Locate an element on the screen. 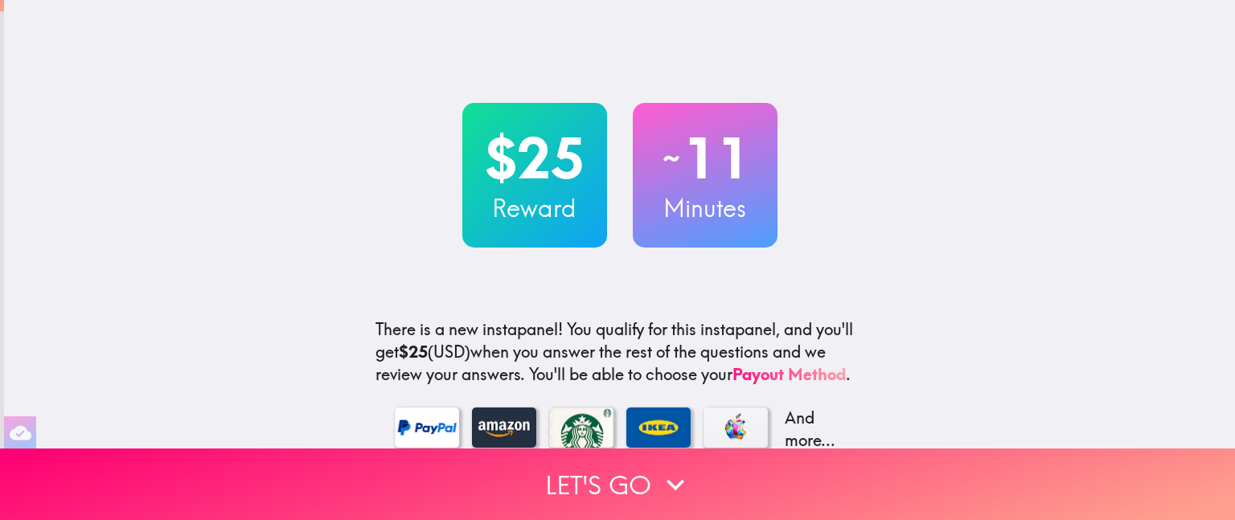 The width and height of the screenshot is (1235, 520). p: And more... is located at coordinates (813, 429).